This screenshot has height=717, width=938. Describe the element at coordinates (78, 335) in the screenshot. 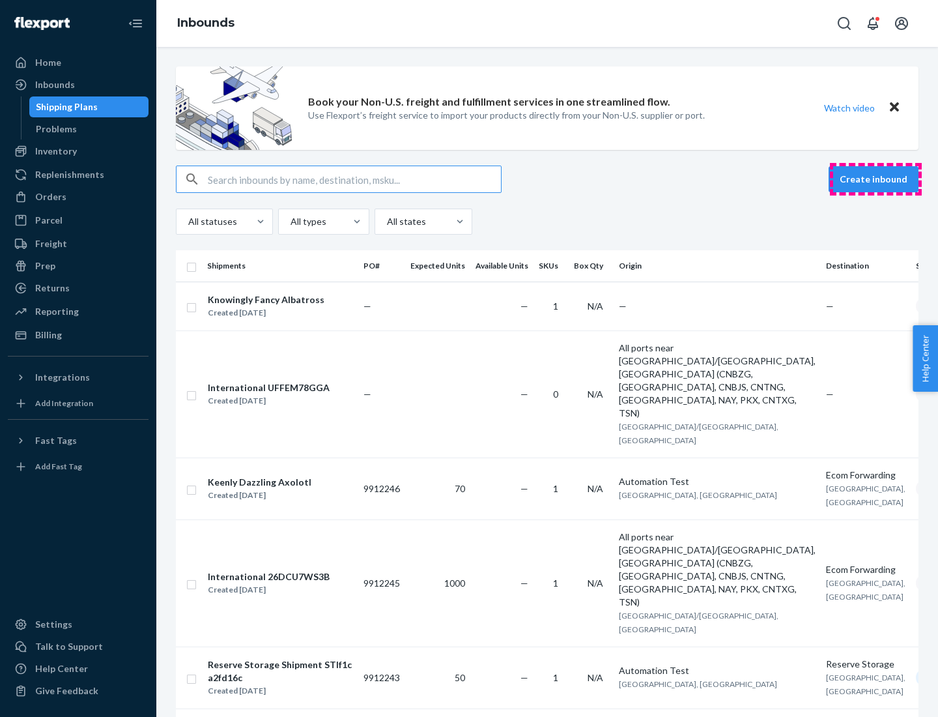

I see `a: Billing` at that location.